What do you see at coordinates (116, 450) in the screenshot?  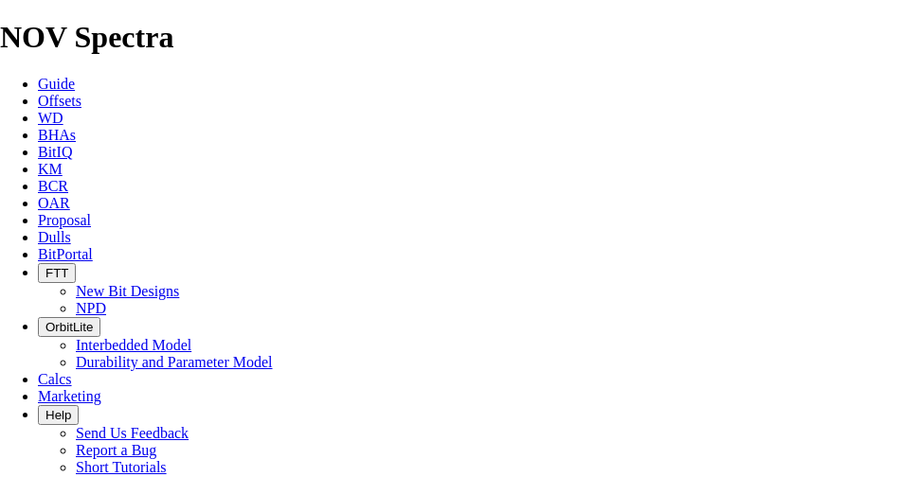 I see `a: Report a Bug` at bounding box center [116, 450].